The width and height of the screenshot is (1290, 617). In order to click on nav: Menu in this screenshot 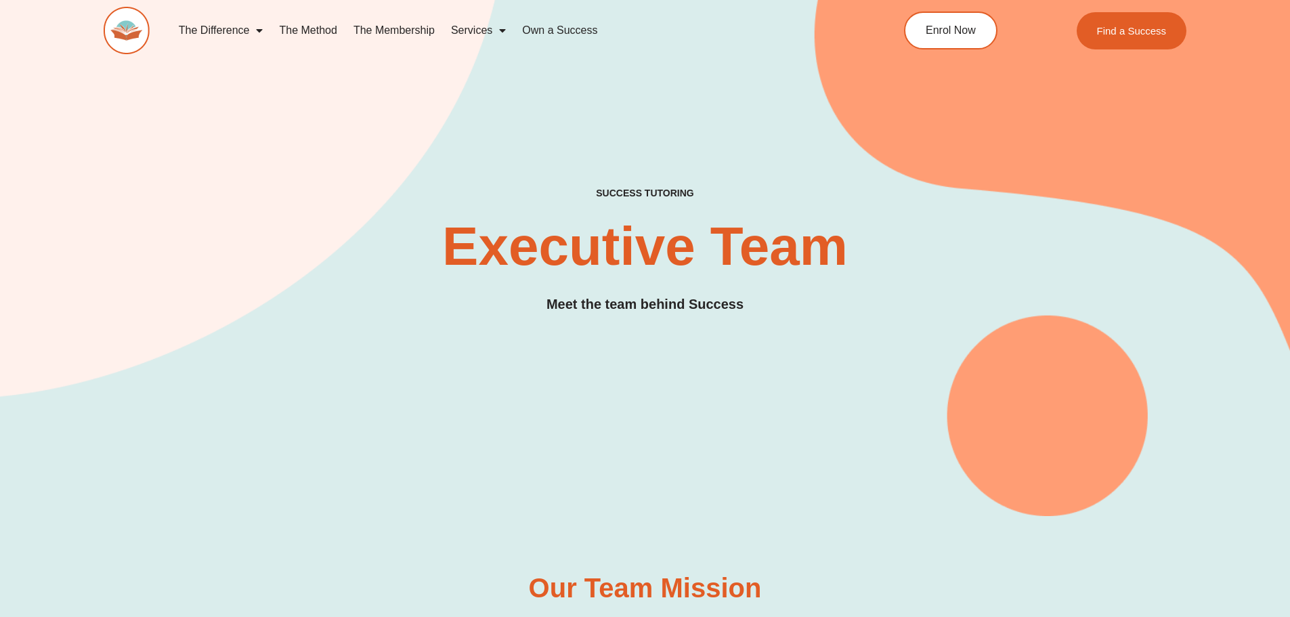, I will do `click(507, 30)`.